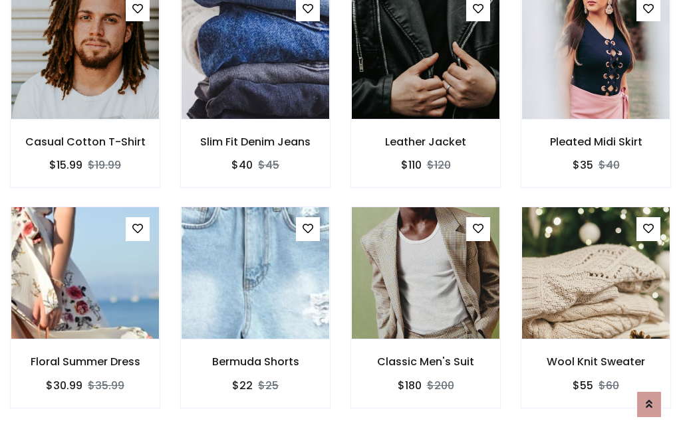 The image size is (681, 437). I want to click on h6: Wool Knit Sweater, so click(596, 362).